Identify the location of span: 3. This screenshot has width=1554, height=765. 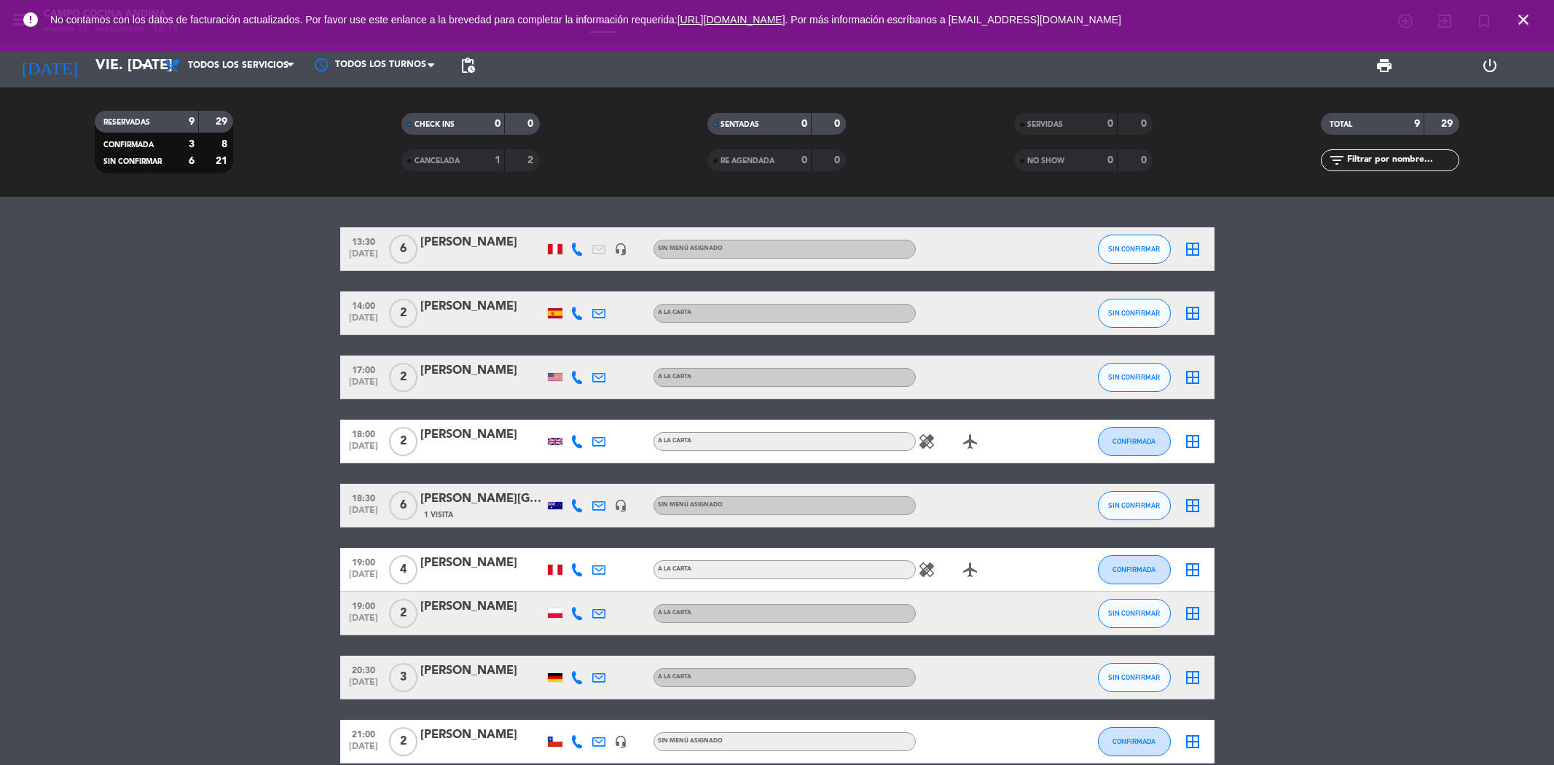
(403, 678).